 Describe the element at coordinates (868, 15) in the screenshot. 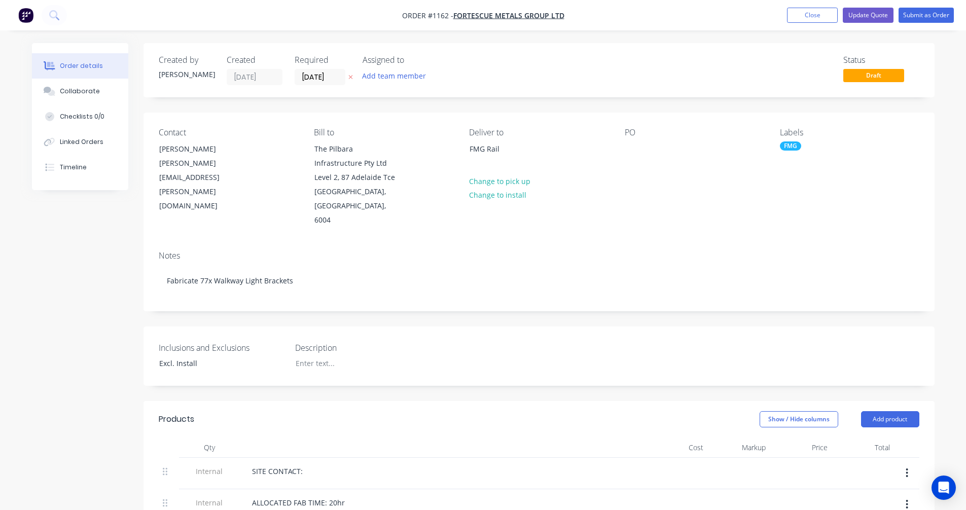

I see `button: Update Quote` at that location.